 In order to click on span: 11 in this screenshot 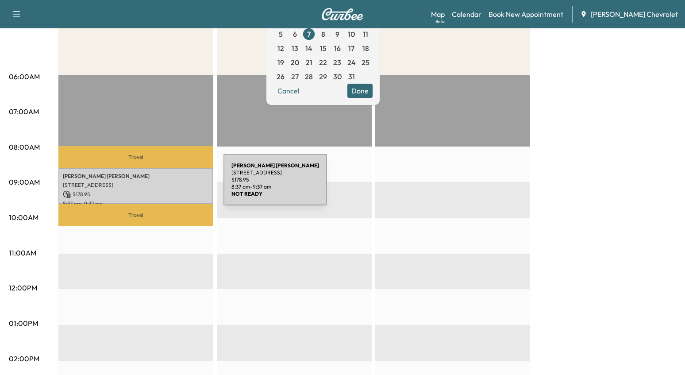, I will do `click(365, 34)`.